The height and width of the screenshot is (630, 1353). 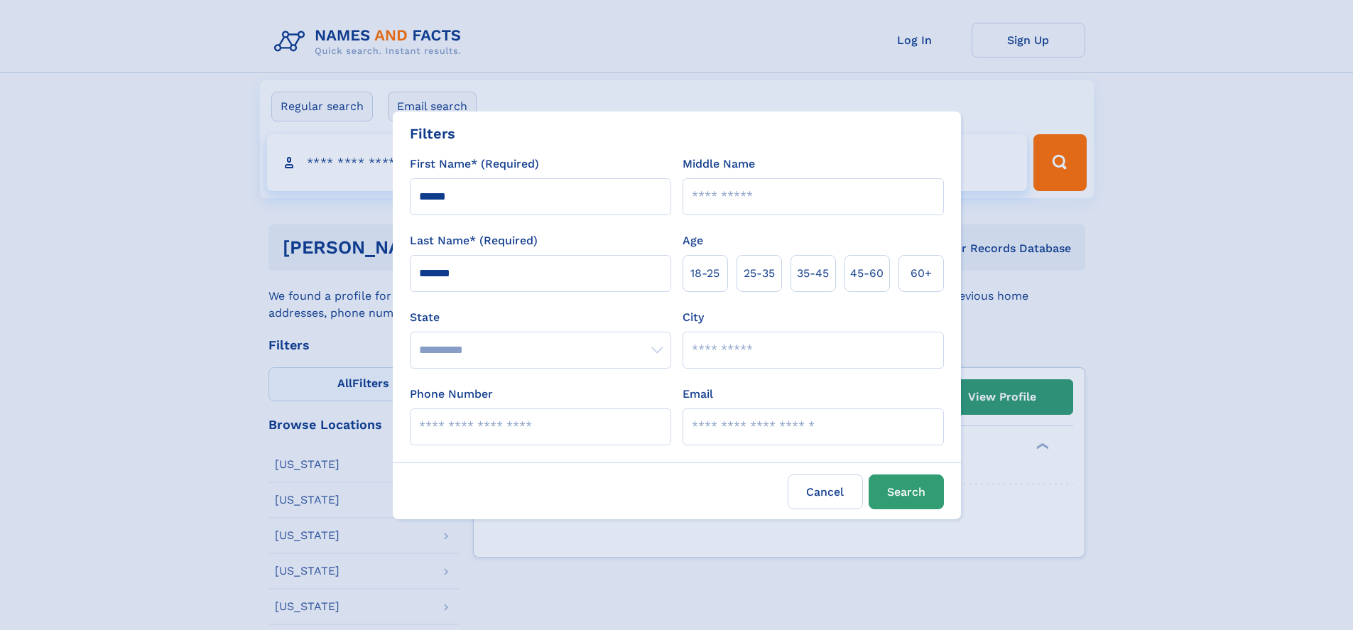 I want to click on label: State, so click(x=541, y=317).